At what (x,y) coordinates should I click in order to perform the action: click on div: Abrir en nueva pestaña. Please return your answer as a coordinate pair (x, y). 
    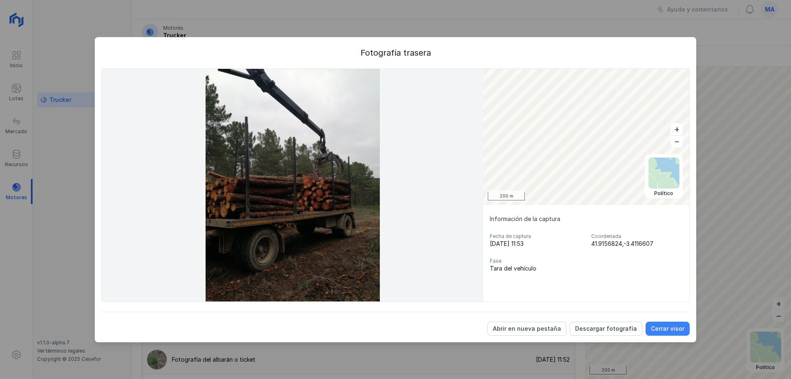
    Looking at the image, I should click on (527, 328).